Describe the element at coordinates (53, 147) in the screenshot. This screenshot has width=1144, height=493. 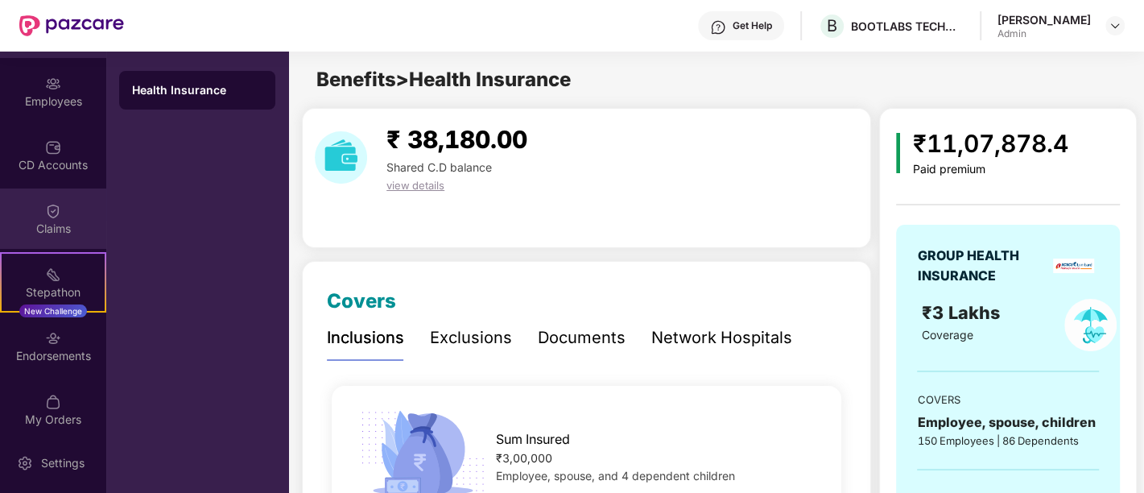
I see `img: svg+xml;base64,PHN2ZyBpZD0iQ0RfQWNjb3VudHMiIGRhdGEtbmFtZT0iQ0QgQWNjb3VudHMiIHhtbG5zPSJodHRwOi8vd3...` at that location.